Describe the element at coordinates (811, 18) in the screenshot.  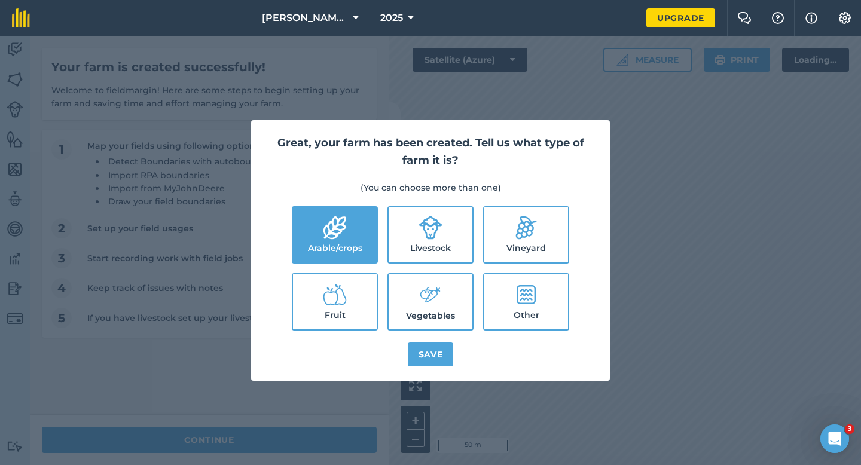
I see `img: svg+xml;base64,PHN2ZyB4bWxucz0iaHR0cDovL3d3dy53My5vcmcvMjAwMC9zdmciIHdpZHRoPSIxNyIgaGVpZ2h0PSIxNy...` at that location.